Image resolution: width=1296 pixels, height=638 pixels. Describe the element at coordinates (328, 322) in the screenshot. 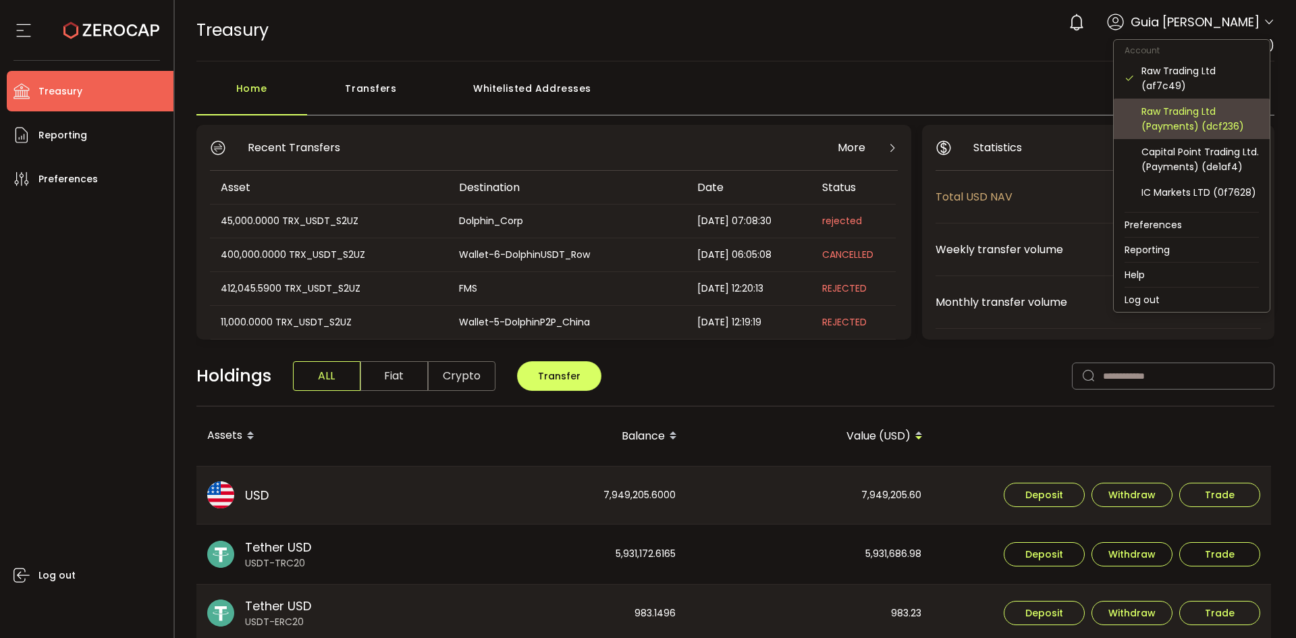

I see `div: 11,000.0000 TRX_USDT_S2UZ` at that location.